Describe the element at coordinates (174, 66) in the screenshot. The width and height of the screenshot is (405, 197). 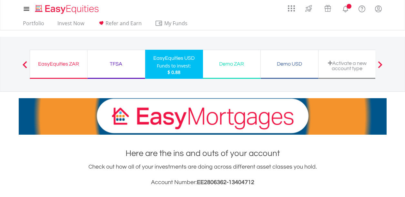
I see `div: Funds to invest:` at that location.